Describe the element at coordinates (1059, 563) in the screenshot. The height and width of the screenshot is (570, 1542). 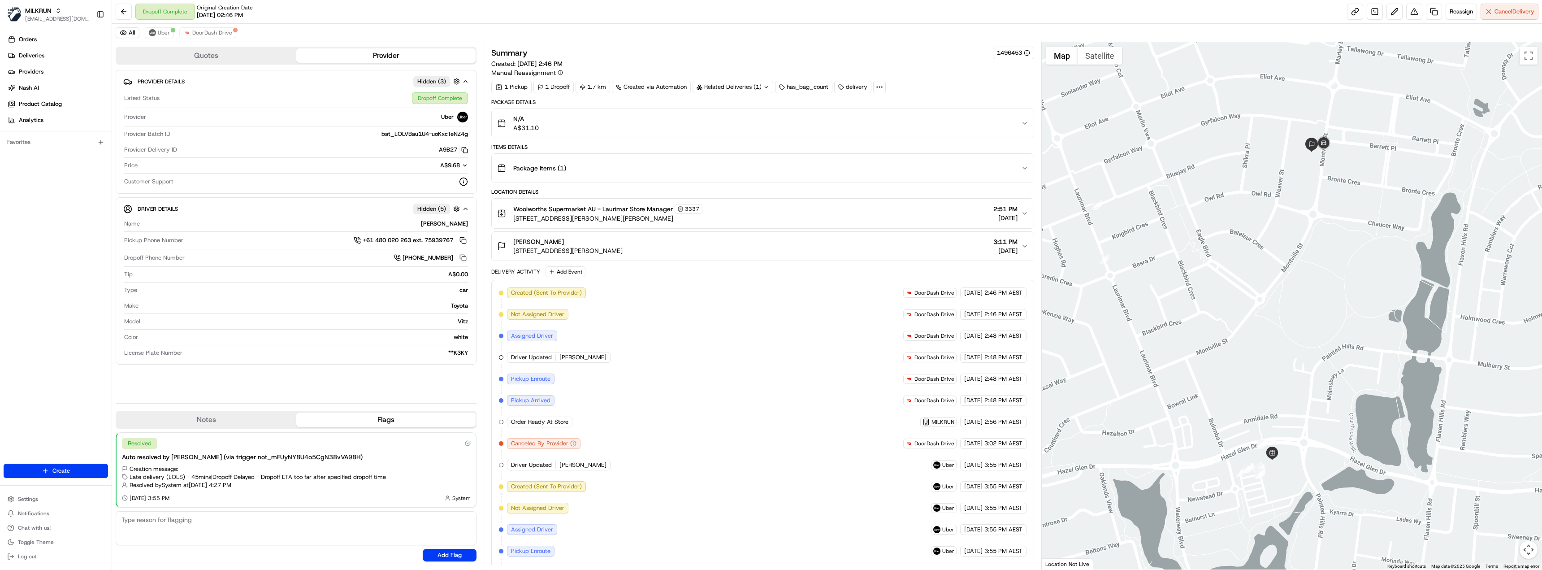
I see `img: Google` at that location.